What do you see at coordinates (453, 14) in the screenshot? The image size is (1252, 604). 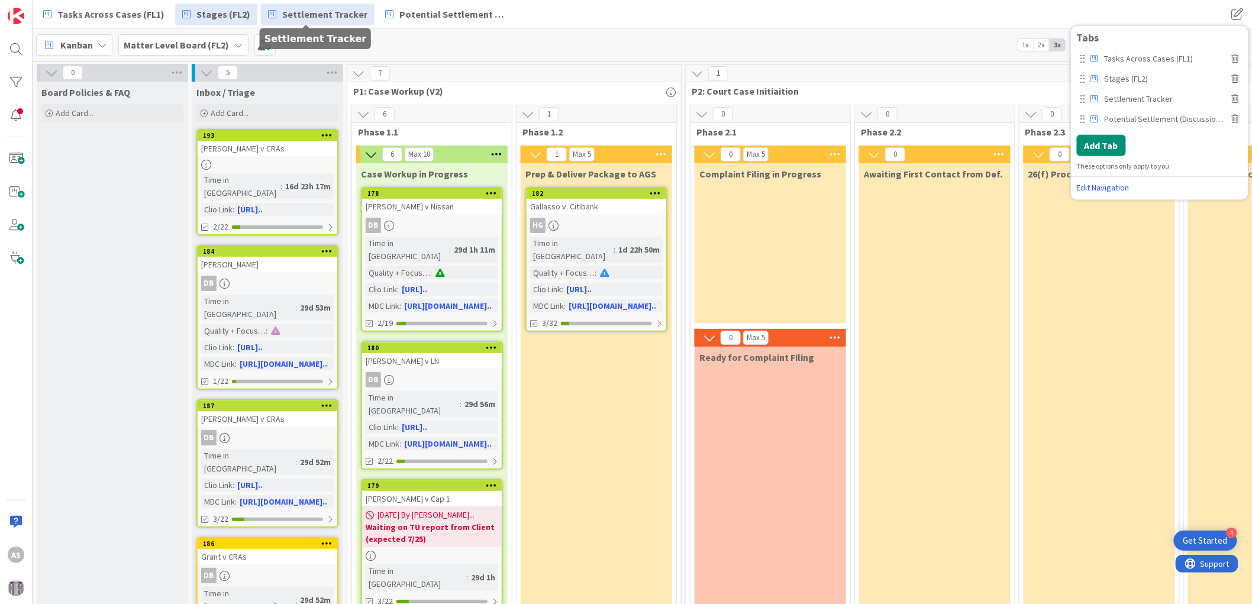 I see `span: Potential Settlement (Discussions)` at bounding box center [453, 14].